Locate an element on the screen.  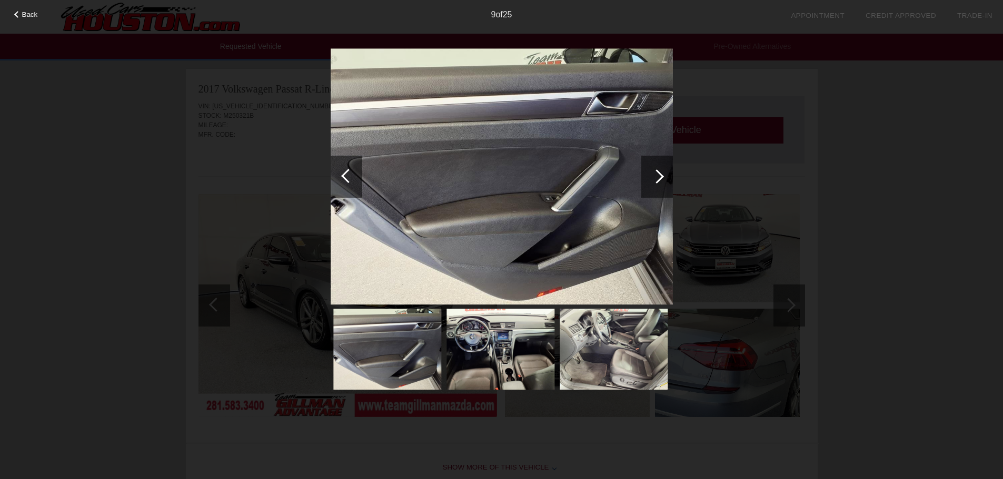
span: 9 is located at coordinates (493, 14).